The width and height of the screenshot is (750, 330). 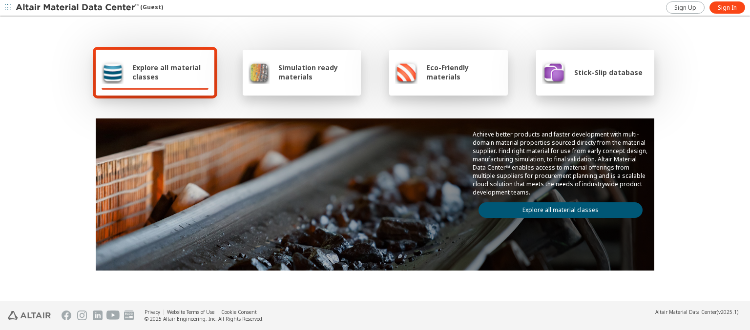 What do you see at coordinates (190, 312) in the screenshot?
I see `a: Website Terms of Use` at bounding box center [190, 312].